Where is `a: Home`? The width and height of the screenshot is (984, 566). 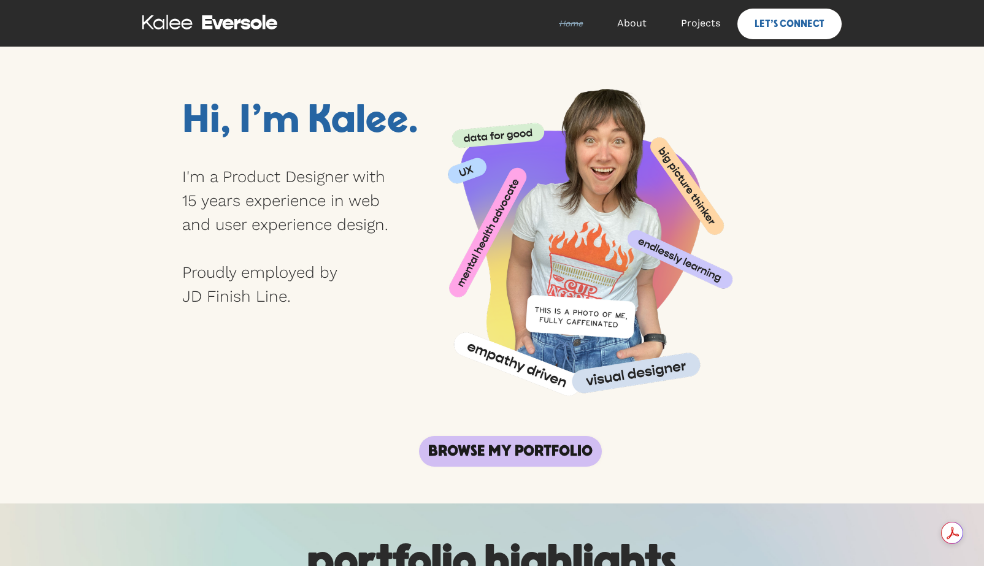 a: Home is located at coordinates (571, 23).